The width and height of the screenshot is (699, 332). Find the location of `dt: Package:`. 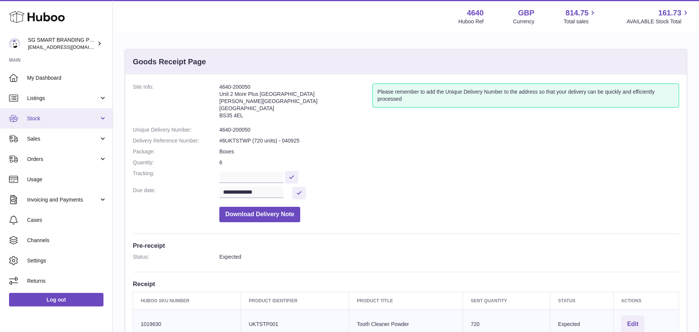

dt: Package: is located at coordinates (176, 152).